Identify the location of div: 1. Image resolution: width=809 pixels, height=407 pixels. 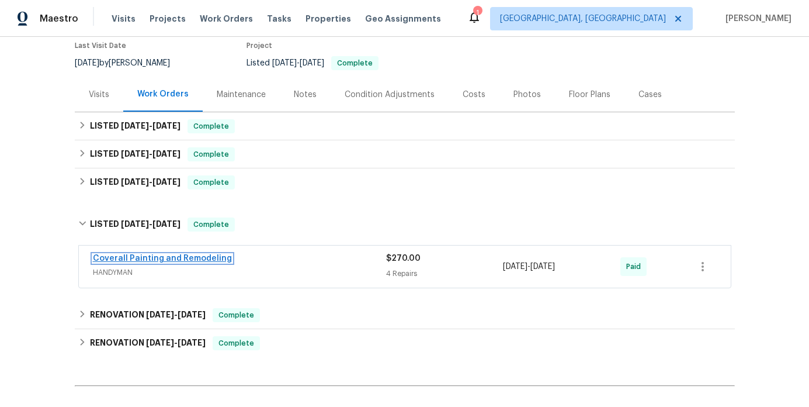
(477, 13).